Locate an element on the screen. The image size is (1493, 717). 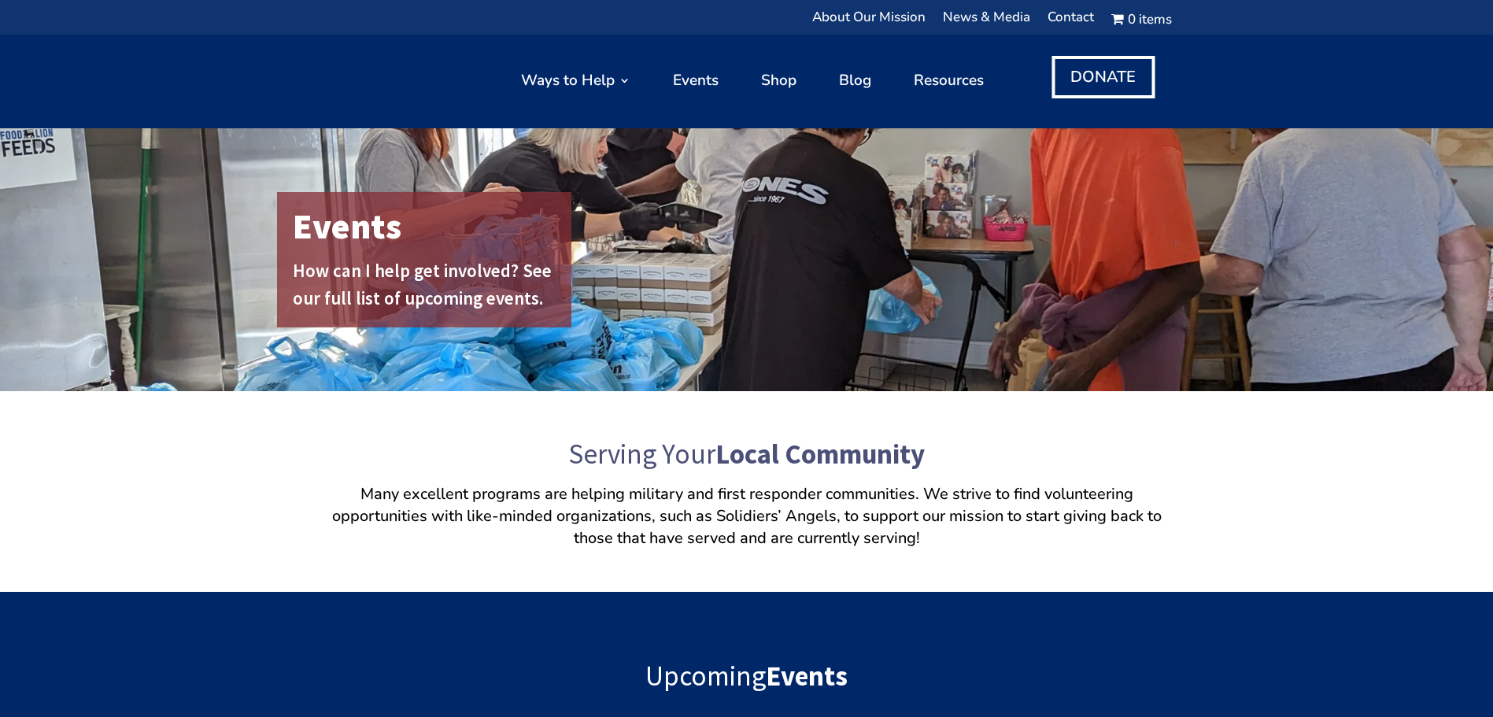
a: DONATE is located at coordinates (1103, 77).